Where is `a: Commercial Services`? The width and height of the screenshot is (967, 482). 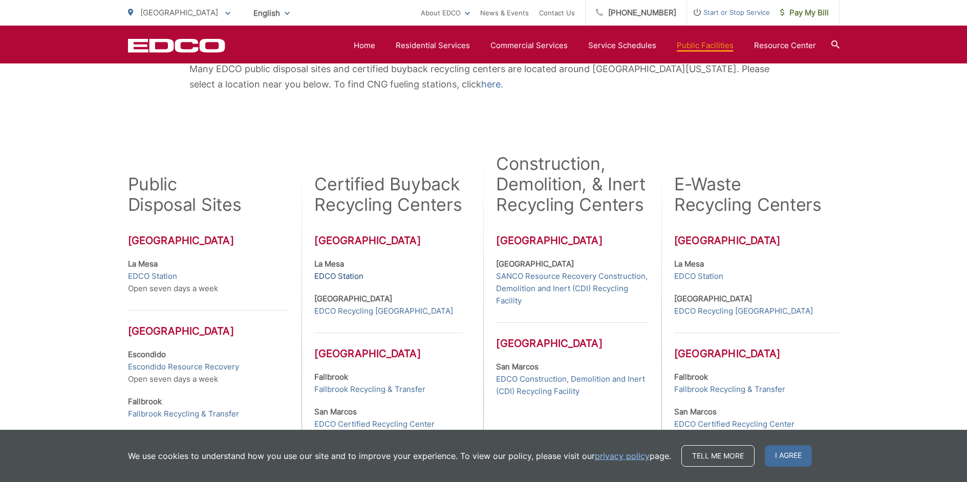 a: Commercial Services is located at coordinates (529, 46).